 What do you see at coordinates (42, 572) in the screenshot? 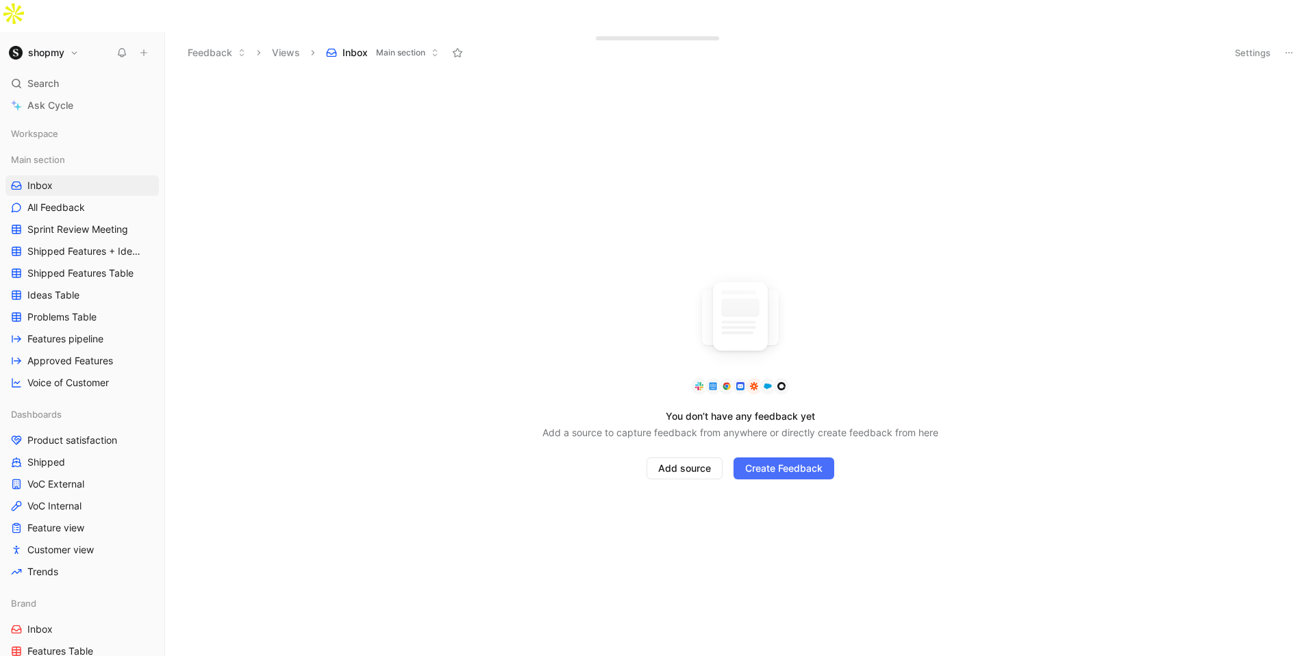
I see `span: Trends` at bounding box center [42, 572].